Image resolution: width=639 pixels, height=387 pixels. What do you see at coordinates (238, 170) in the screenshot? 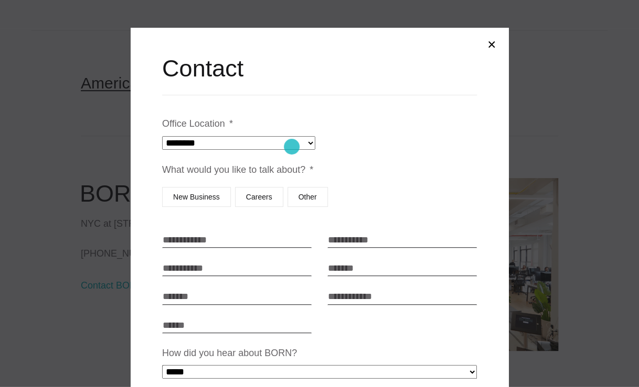
I see `label: What would you like to talk about?` at bounding box center [238, 170].